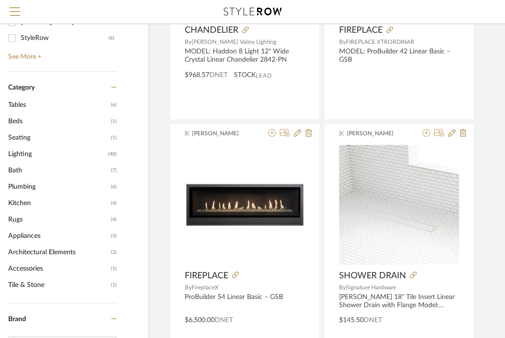 Image resolution: width=505 pixels, height=338 pixels. Describe the element at coordinates (58, 138) in the screenshot. I see `span: Seating` at that location.